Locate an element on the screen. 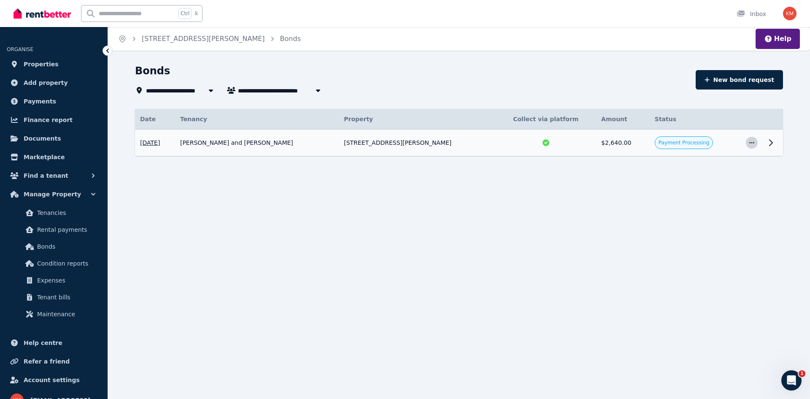 This screenshot has width=810, height=399. span: Refer a friend is located at coordinates (46, 361).